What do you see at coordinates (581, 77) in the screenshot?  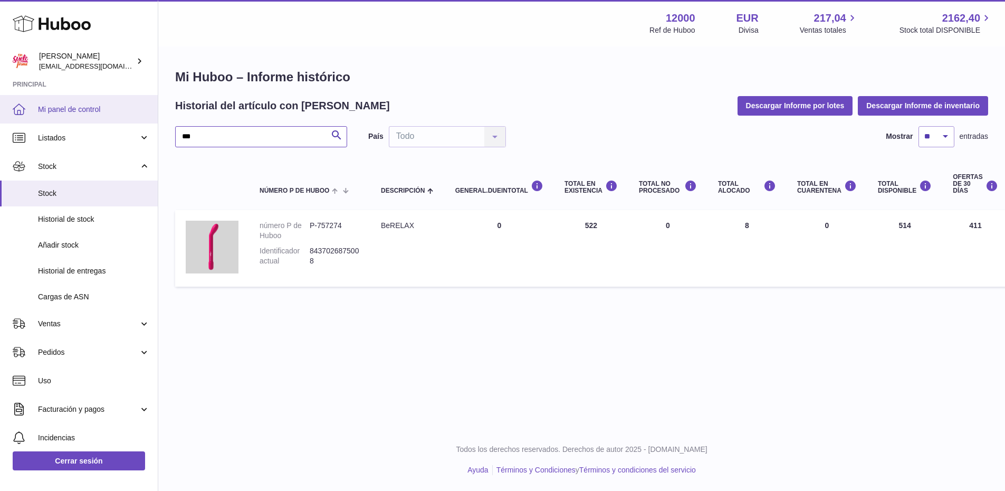 I see `h1: Mi Huboo – Informe histórico` at bounding box center [581, 77].